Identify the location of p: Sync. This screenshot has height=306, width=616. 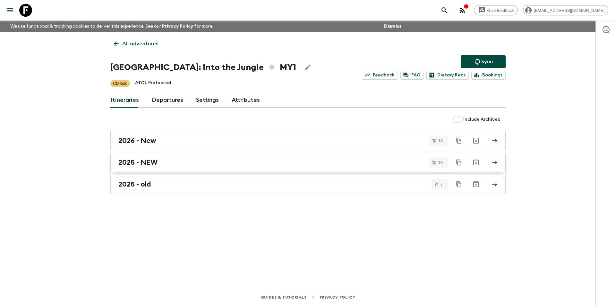
(487, 62).